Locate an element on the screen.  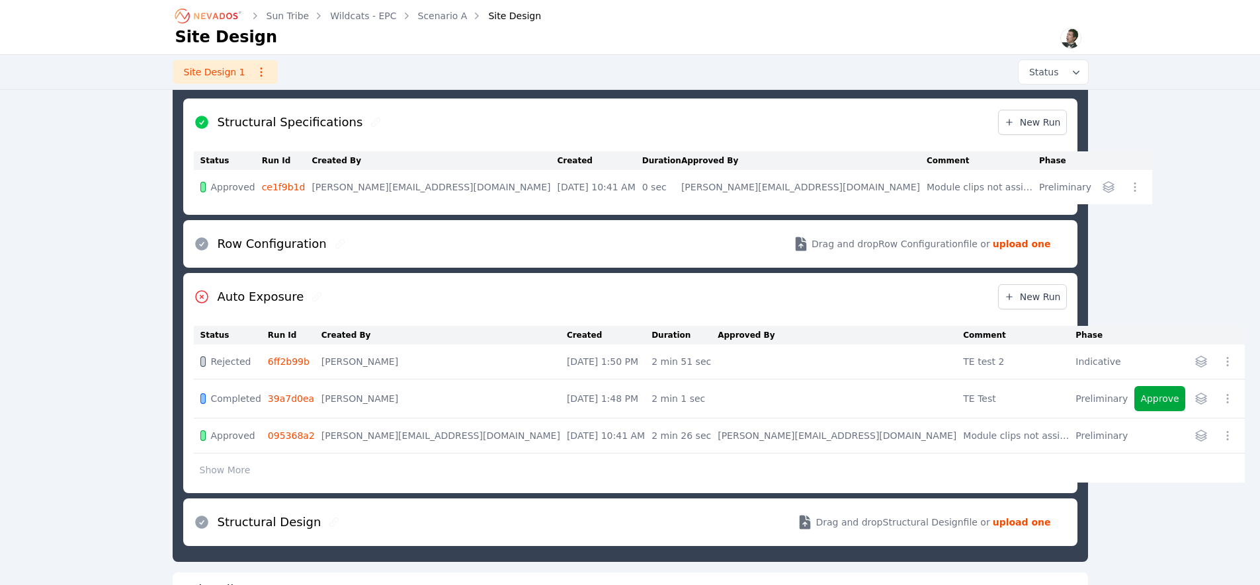
nav: Breadcrumb is located at coordinates (358, 16).